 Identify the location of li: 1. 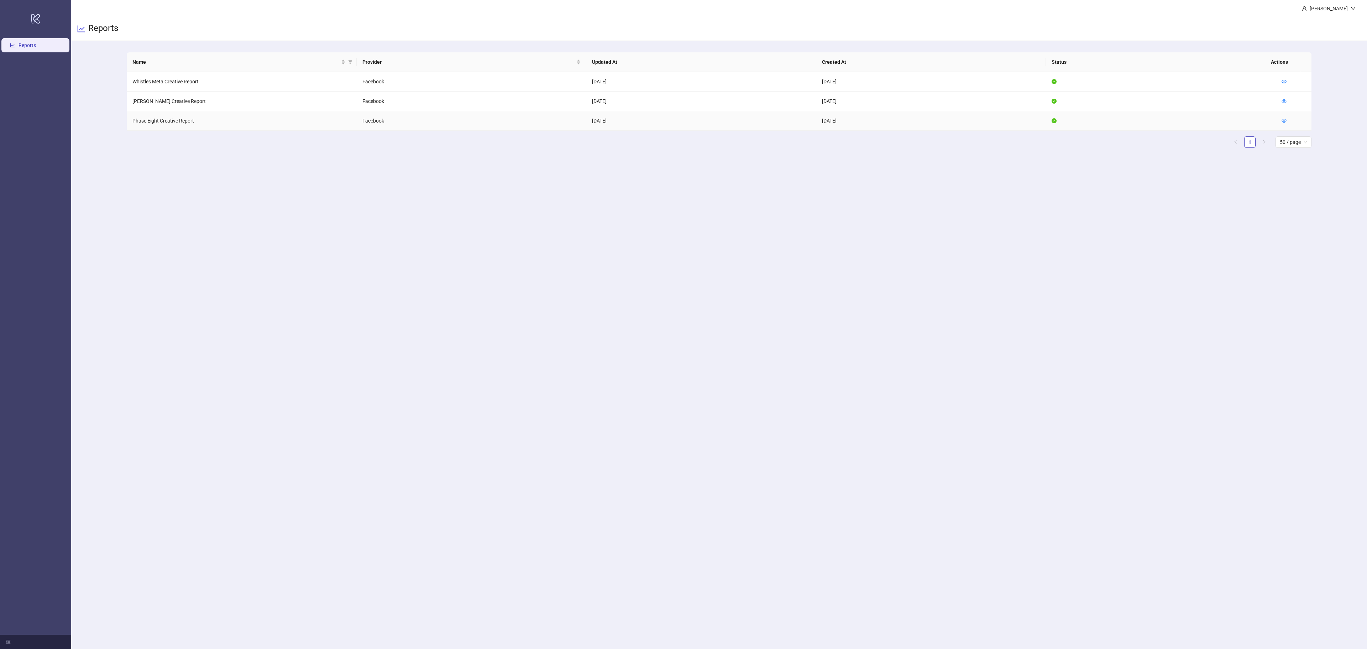
(1250, 142).